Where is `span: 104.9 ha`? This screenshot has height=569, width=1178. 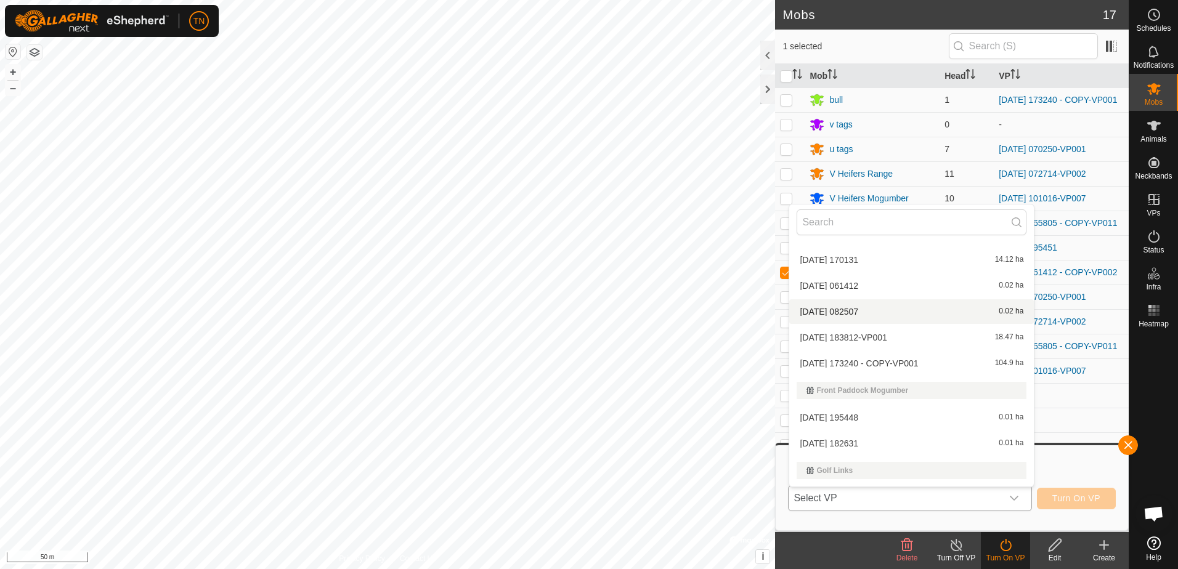 span: 104.9 ha is located at coordinates (1009, 364).